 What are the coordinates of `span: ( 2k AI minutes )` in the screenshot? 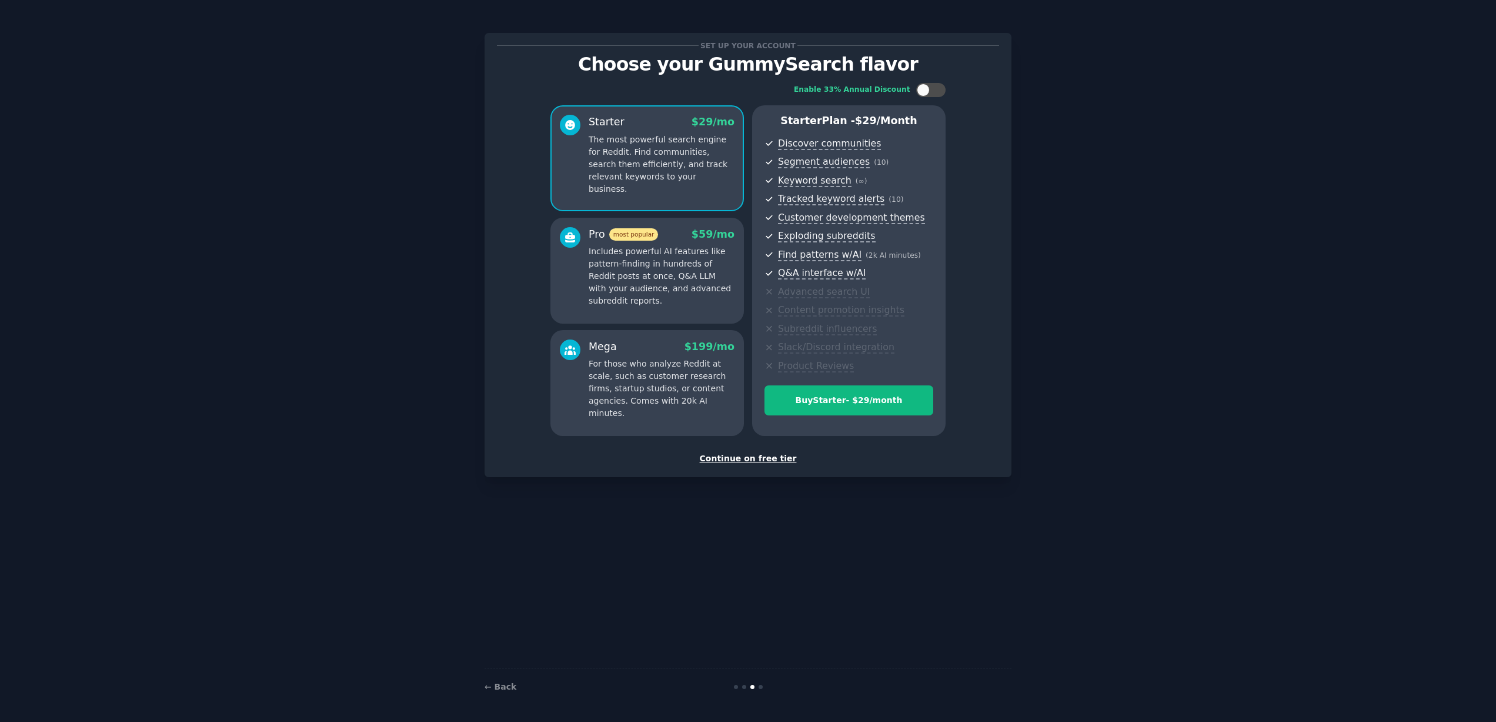 It's located at (893, 255).